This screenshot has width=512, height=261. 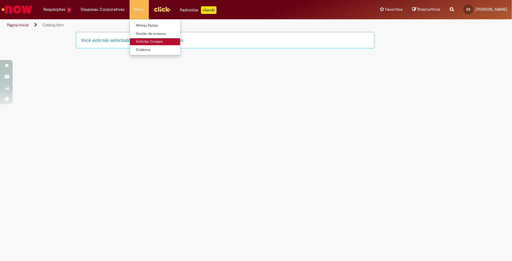 What do you see at coordinates (53, 25) in the screenshot?
I see `a: Catalog Item` at bounding box center [53, 25].